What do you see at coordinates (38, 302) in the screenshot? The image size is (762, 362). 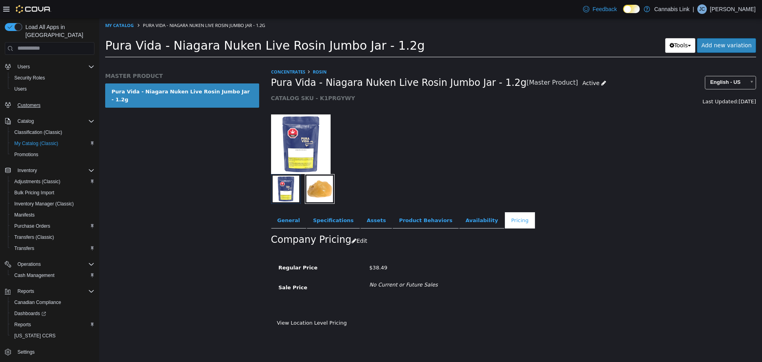 I see `a: Canadian Compliance` at bounding box center [38, 302].